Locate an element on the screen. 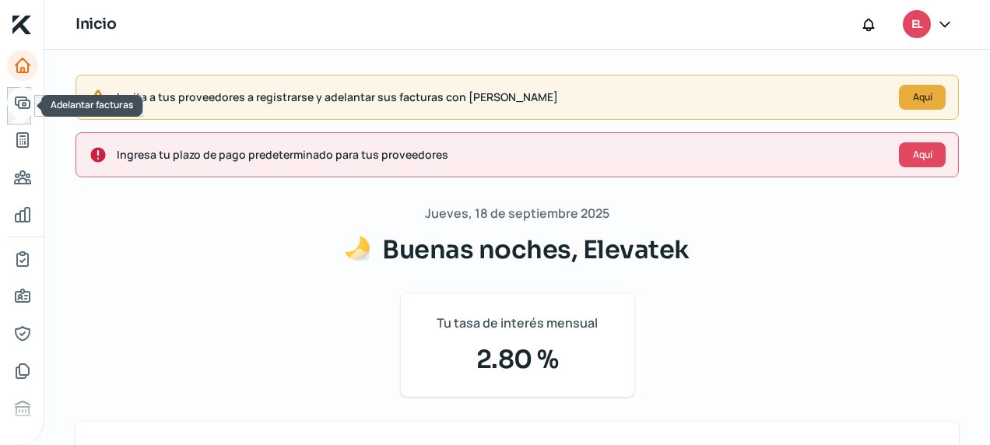 Image resolution: width=990 pixels, height=445 pixels. img: Saludos is located at coordinates (357, 248).